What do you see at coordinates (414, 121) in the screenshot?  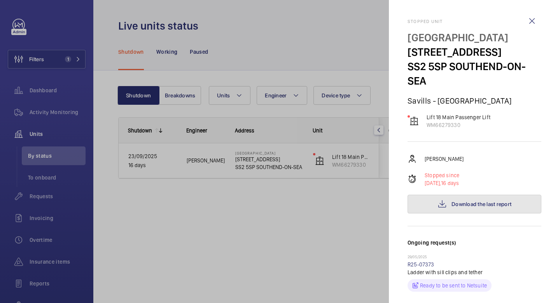 I see `img: elevator.svg` at bounding box center [414, 121].